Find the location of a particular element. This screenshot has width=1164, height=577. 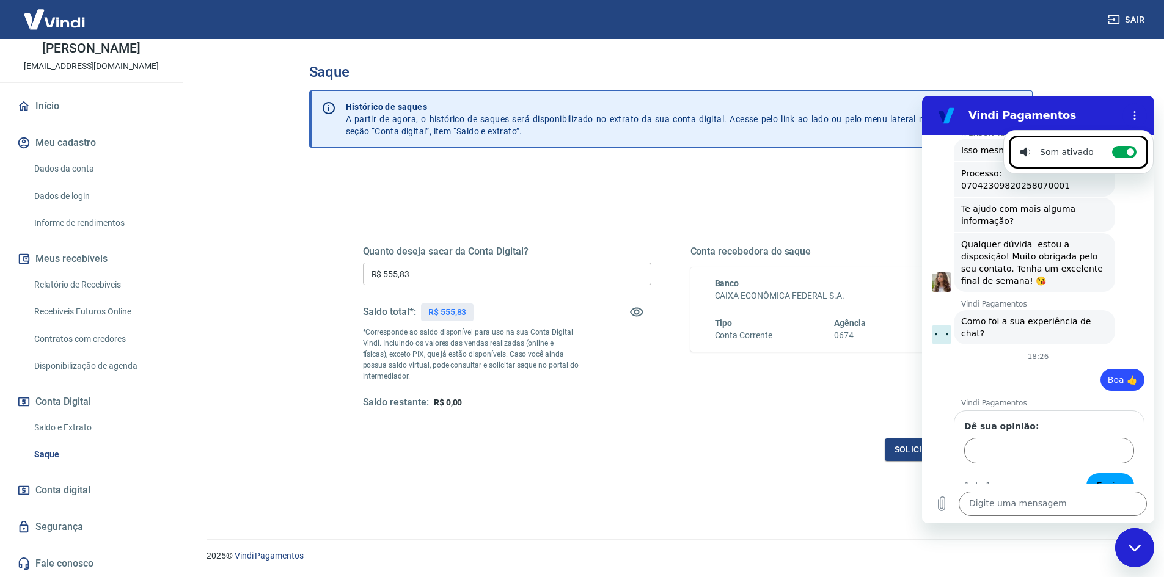

button: Sair is located at coordinates (1127, 20).